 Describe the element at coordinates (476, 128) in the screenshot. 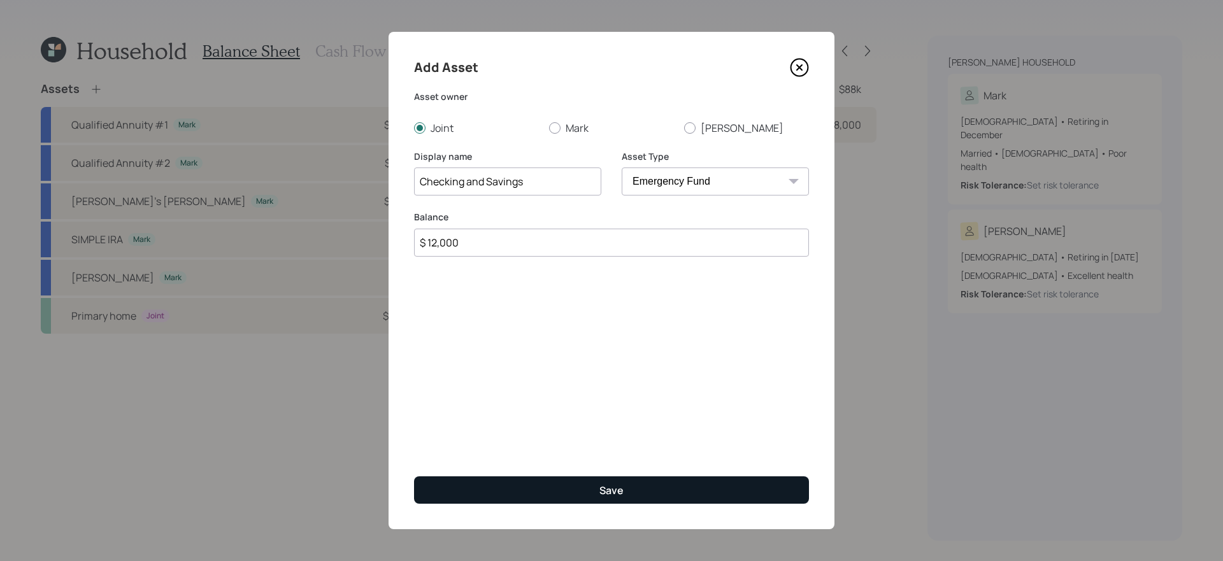

I see `label: Joint` at that location.